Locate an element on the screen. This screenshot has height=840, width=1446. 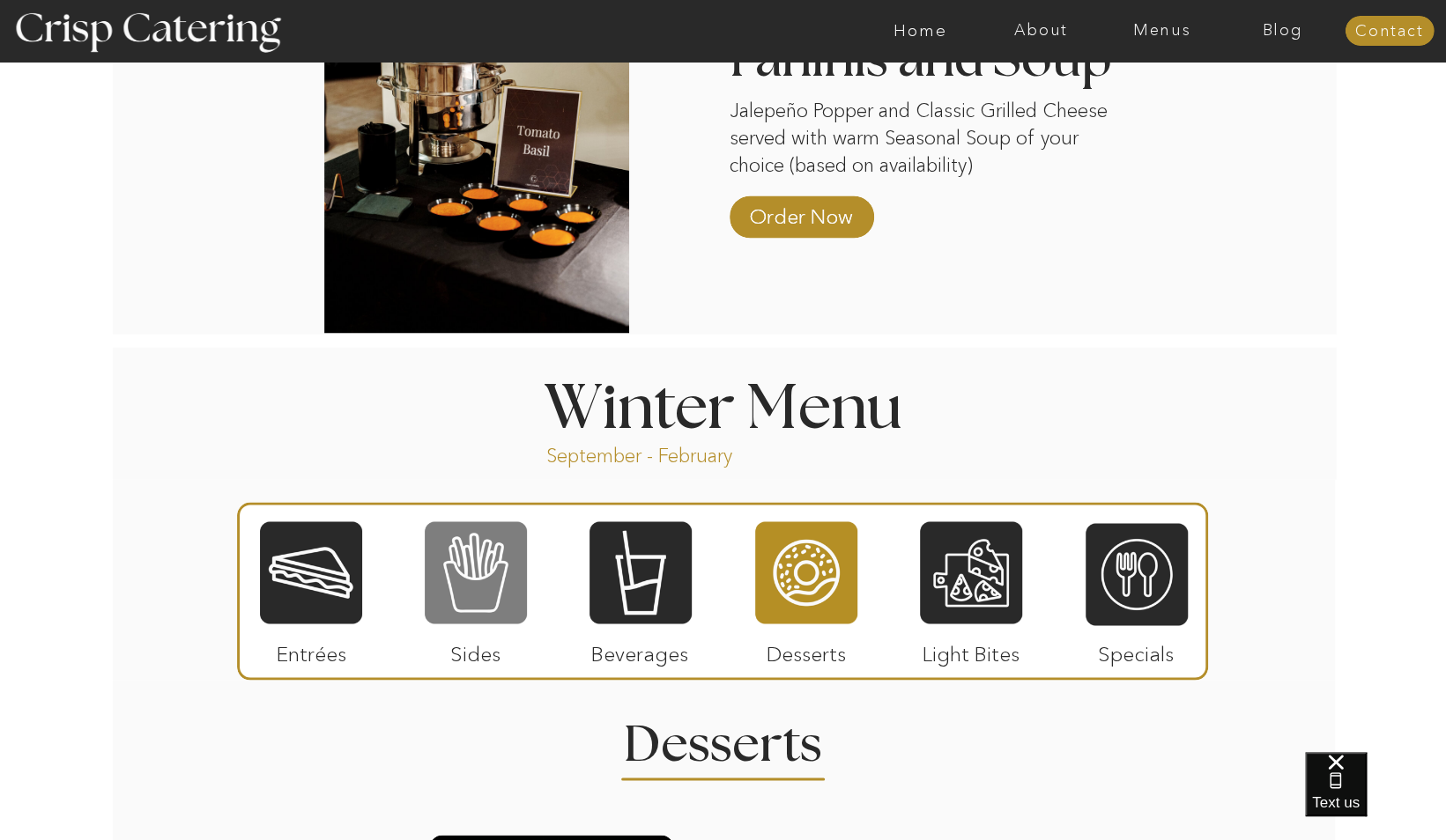
p: Entrées is located at coordinates (311, 649).